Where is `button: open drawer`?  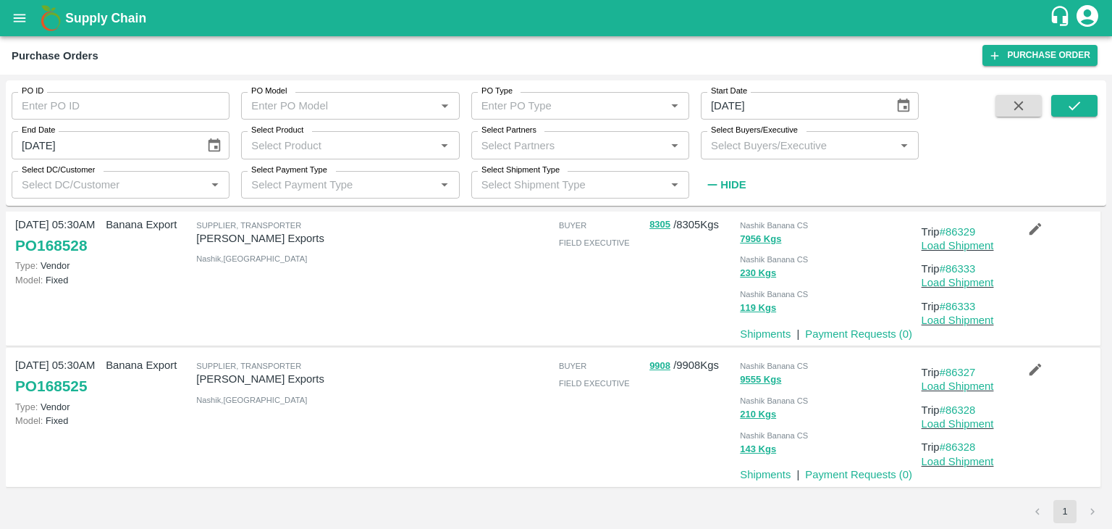
button: open drawer is located at coordinates (20, 18).